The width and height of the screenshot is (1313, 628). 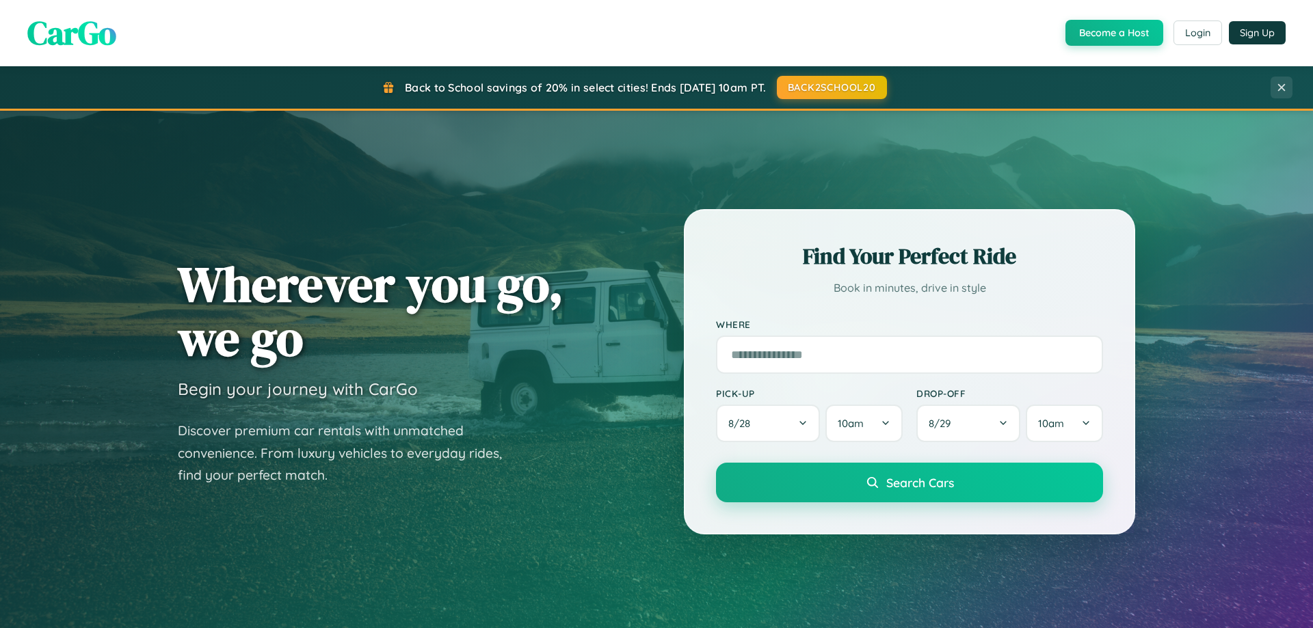 I want to click on button: 8/28, so click(x=768, y=423).